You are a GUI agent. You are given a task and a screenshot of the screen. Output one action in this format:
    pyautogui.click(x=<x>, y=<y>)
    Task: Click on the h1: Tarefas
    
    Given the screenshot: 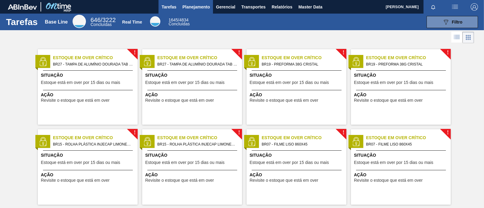 What is the action you would take?
    pyautogui.click(x=22, y=22)
    